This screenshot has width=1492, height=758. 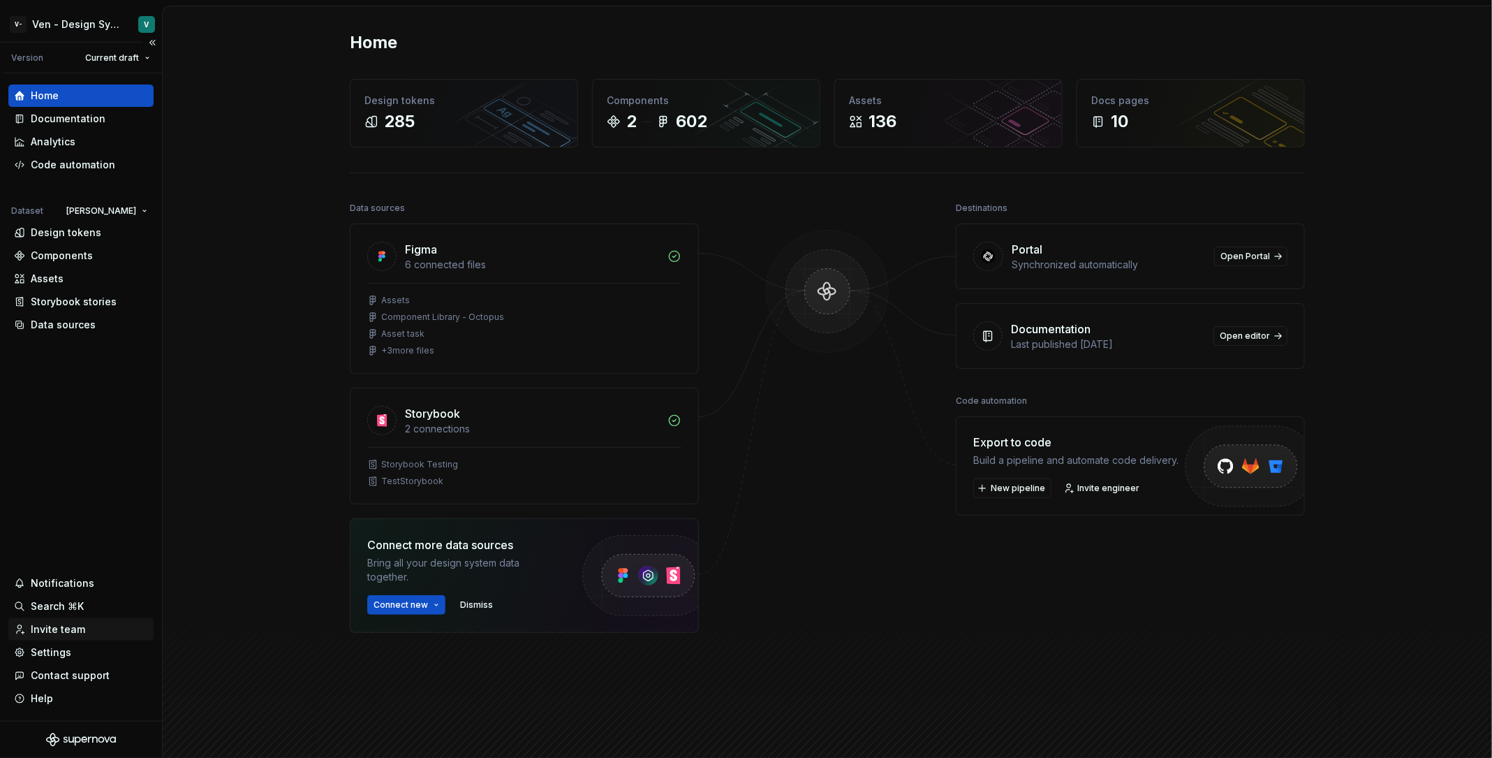 What do you see at coordinates (42, 698) in the screenshot?
I see `div: Help` at bounding box center [42, 698].